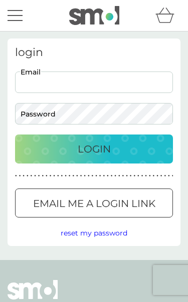  What do you see at coordinates (94, 203) in the screenshot?
I see `button: Email me a login link` at bounding box center [94, 203].